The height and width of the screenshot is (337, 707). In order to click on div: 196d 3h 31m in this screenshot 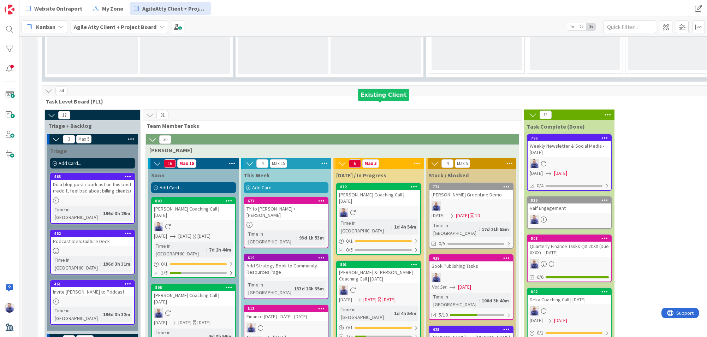, I will do `click(117, 264)`.